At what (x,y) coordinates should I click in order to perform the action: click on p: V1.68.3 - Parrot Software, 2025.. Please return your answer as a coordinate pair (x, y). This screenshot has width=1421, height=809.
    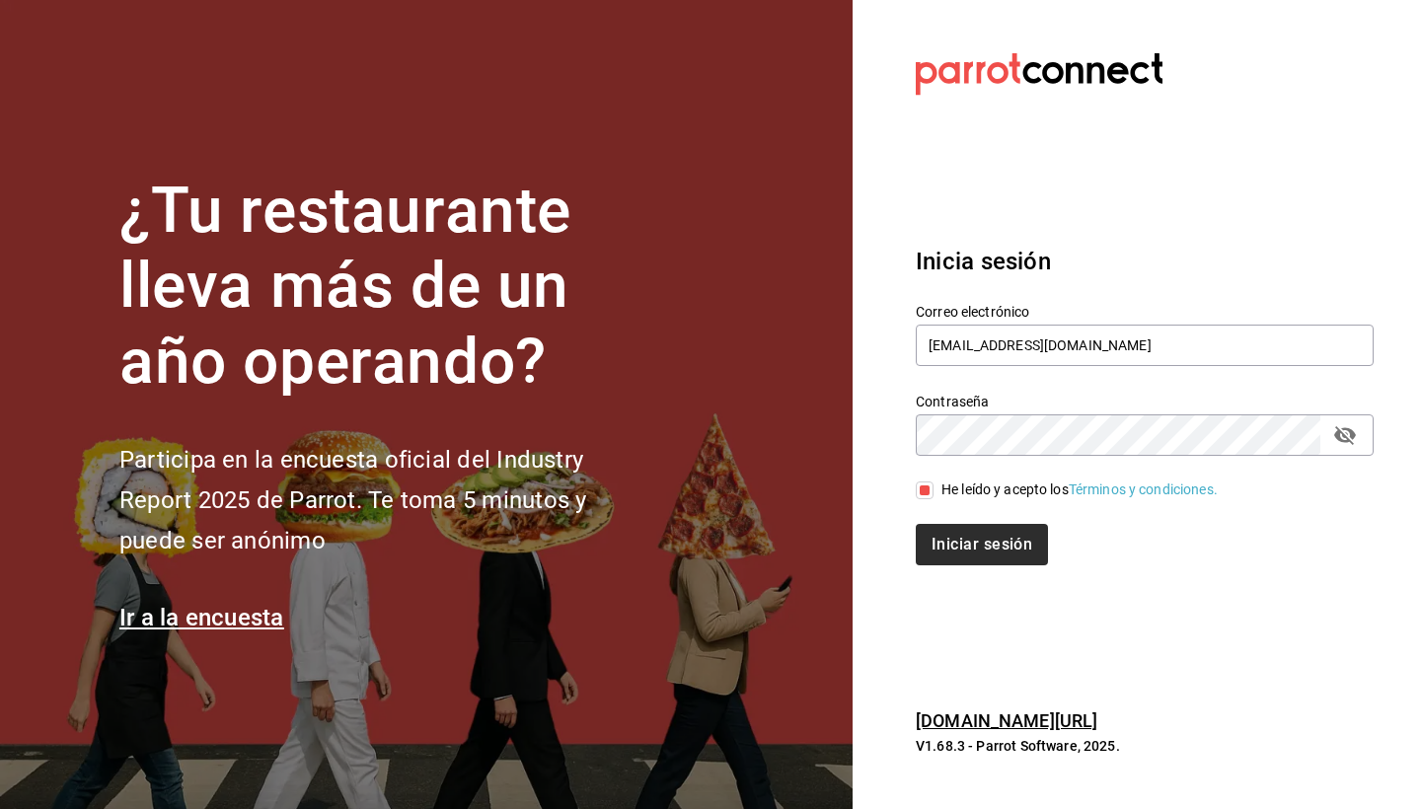
    Looking at the image, I should click on (1144, 746).